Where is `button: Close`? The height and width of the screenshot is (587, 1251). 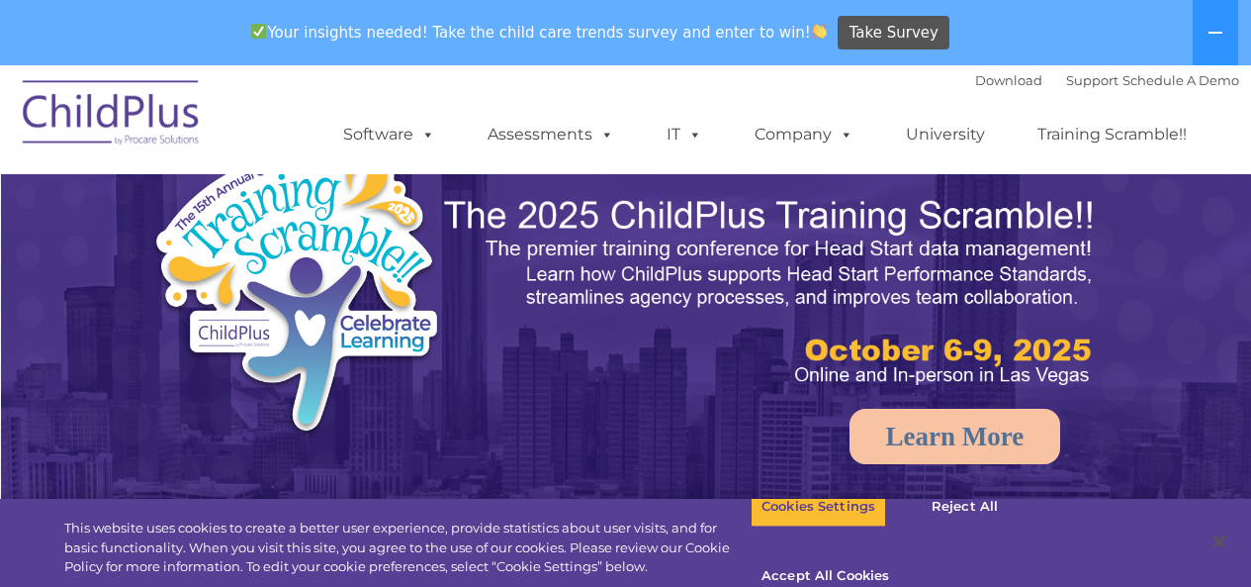 button: Close is located at coordinates (1220, 541).